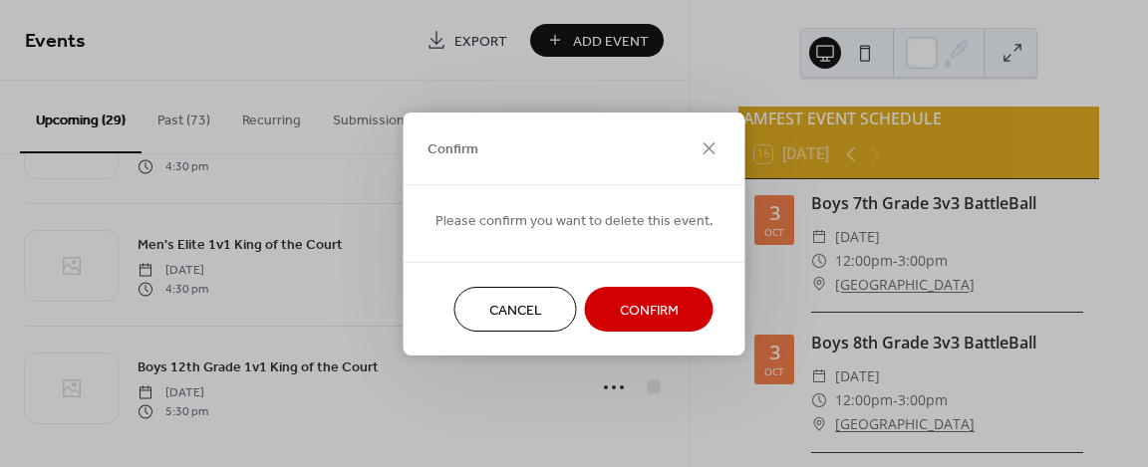 The height and width of the screenshot is (467, 1148). I want to click on span: Please confirm you want to delete this event., so click(574, 220).